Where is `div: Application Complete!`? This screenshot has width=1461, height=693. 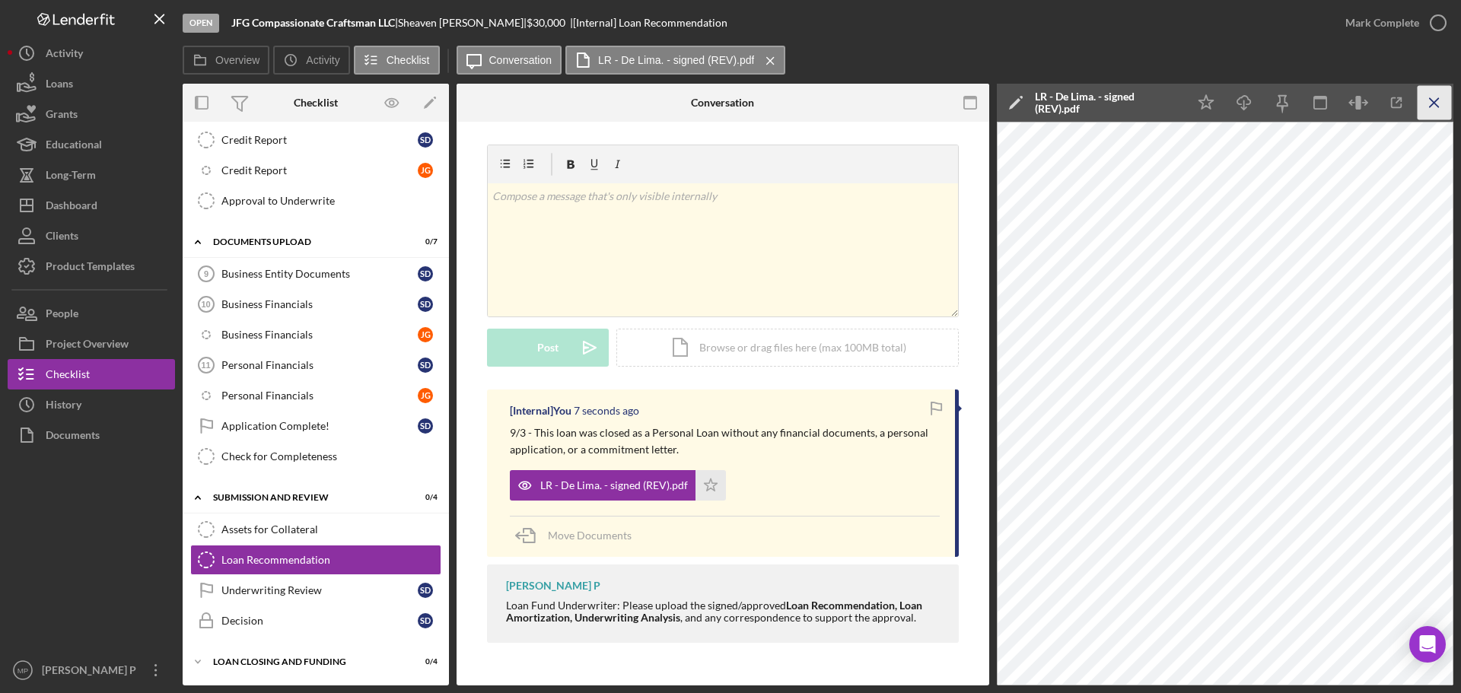
div: Application Complete! is located at coordinates (320, 426).